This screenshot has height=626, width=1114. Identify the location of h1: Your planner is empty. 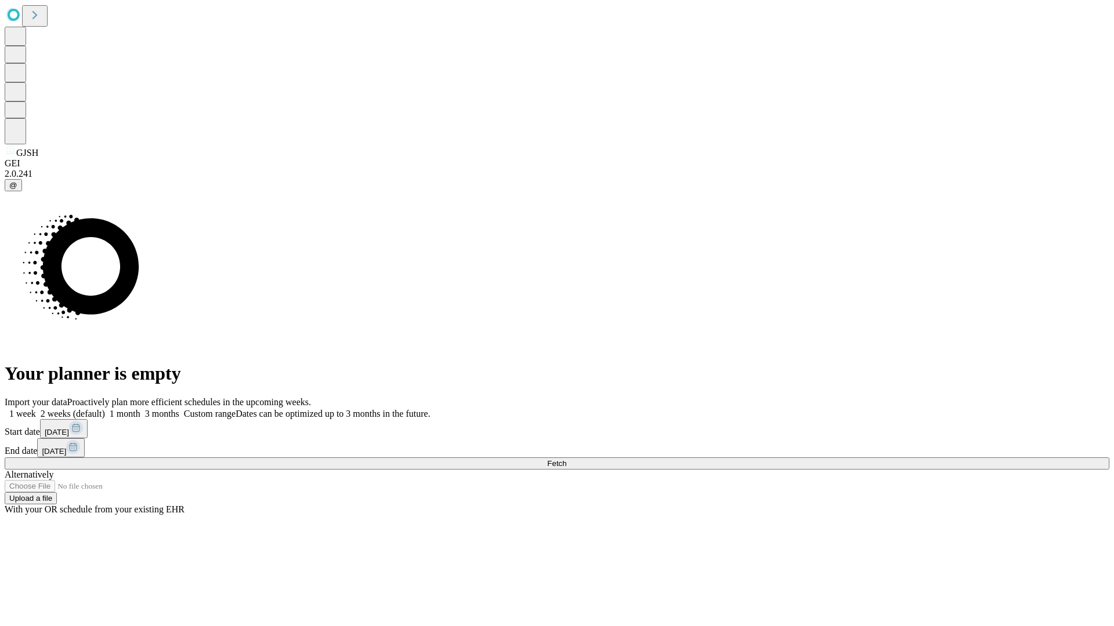
(557, 374).